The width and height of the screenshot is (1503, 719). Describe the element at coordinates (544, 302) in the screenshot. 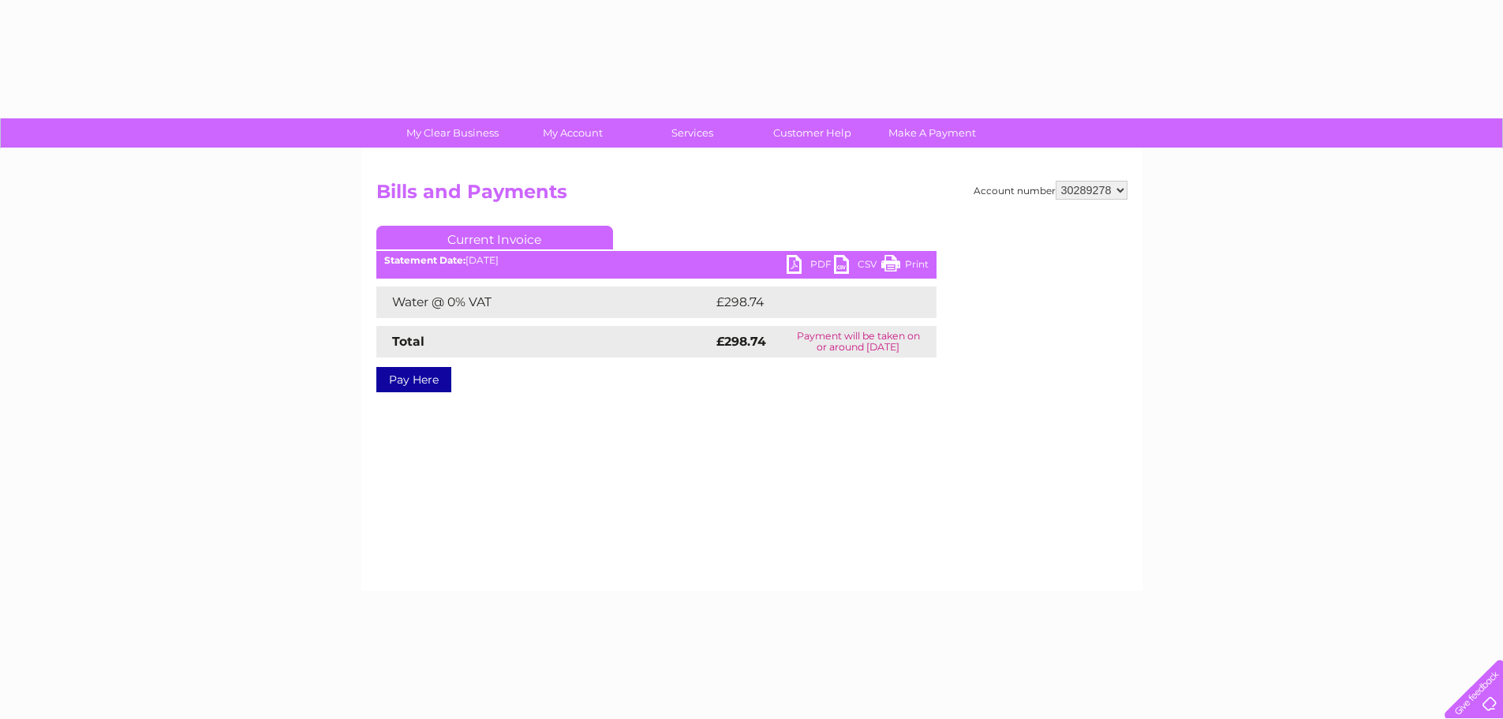

I see `td: Water @ 0% VAT` at that location.